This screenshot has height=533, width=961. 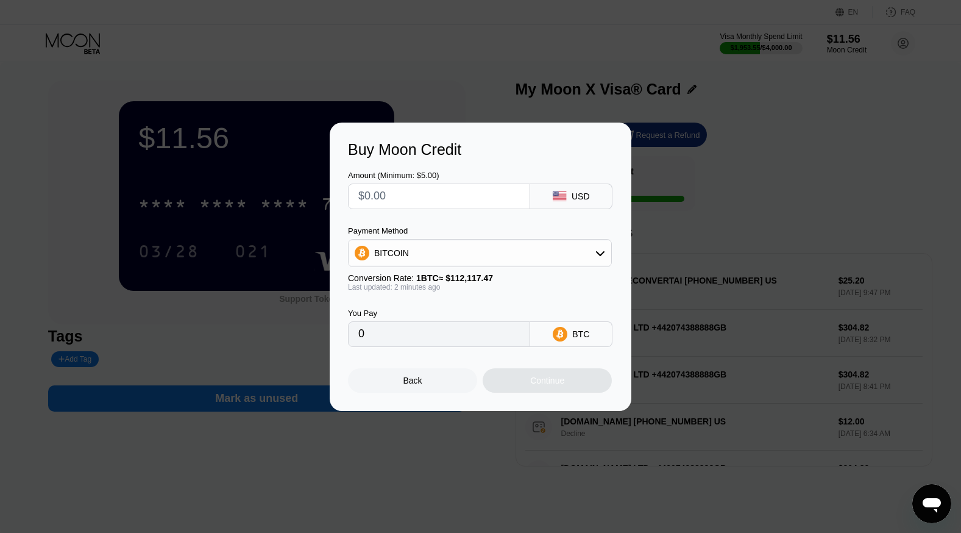 What do you see at coordinates (480, 278) in the screenshot?
I see `div: Conversion Rate:` at bounding box center [480, 278].